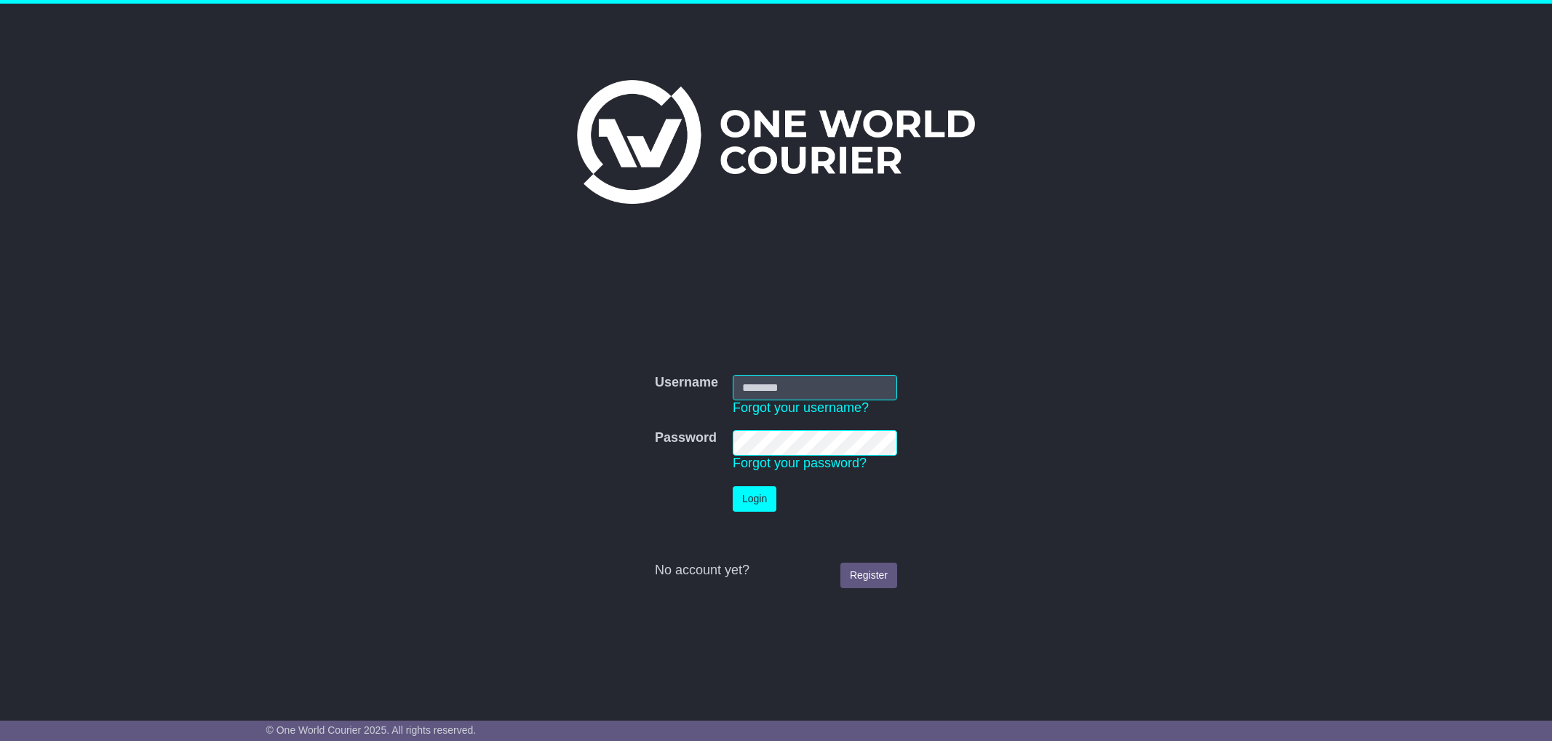 Image resolution: width=1552 pixels, height=741 pixels. What do you see at coordinates (686, 383) in the screenshot?
I see `label: Username` at bounding box center [686, 383].